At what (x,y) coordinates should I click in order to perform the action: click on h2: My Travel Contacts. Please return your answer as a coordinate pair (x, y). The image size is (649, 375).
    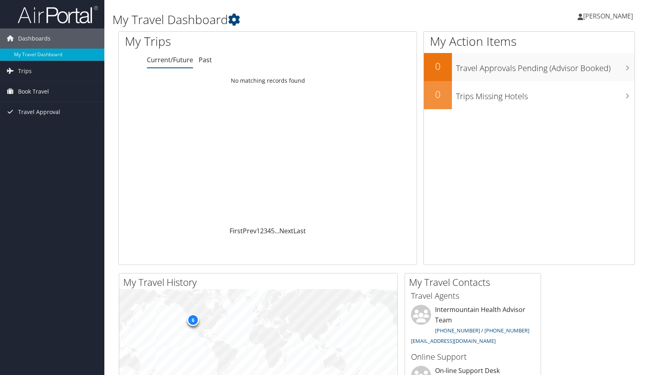
    Looking at the image, I should click on (475, 282).